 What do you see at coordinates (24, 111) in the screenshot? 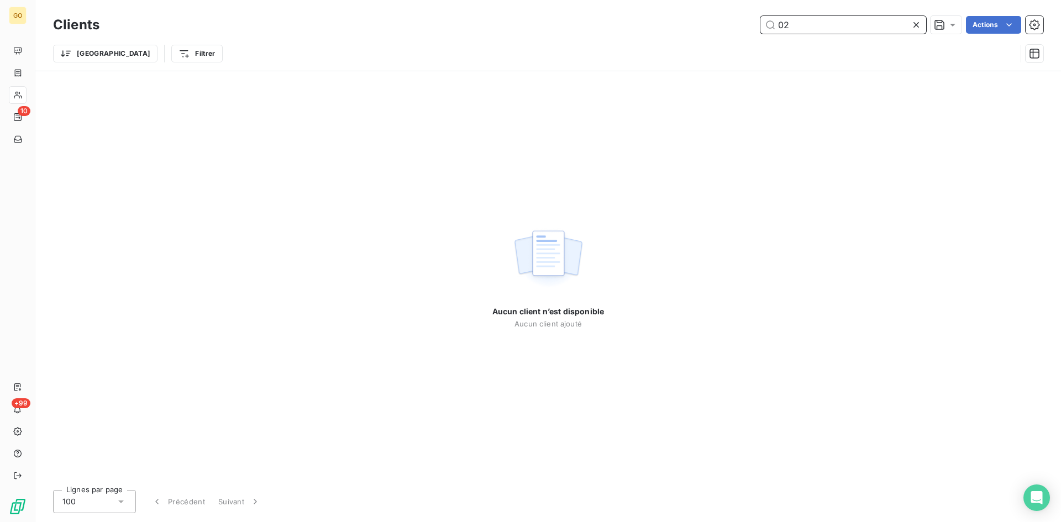
I see `span: 10` at bounding box center [24, 111].